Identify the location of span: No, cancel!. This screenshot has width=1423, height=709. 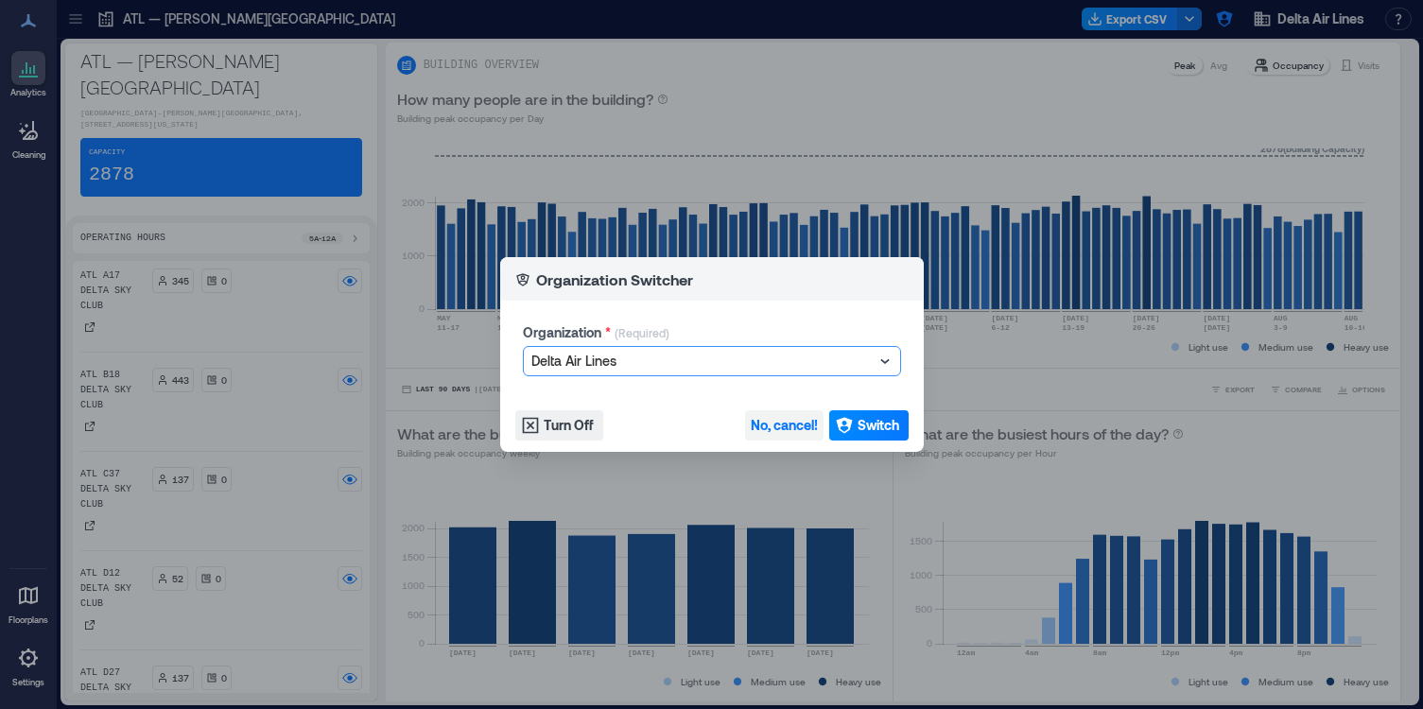
(784, 426).